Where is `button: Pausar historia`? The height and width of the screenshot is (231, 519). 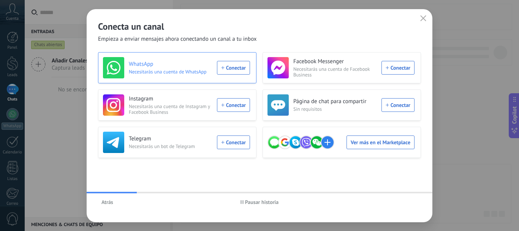
button: Pausar historia is located at coordinates (260, 202).